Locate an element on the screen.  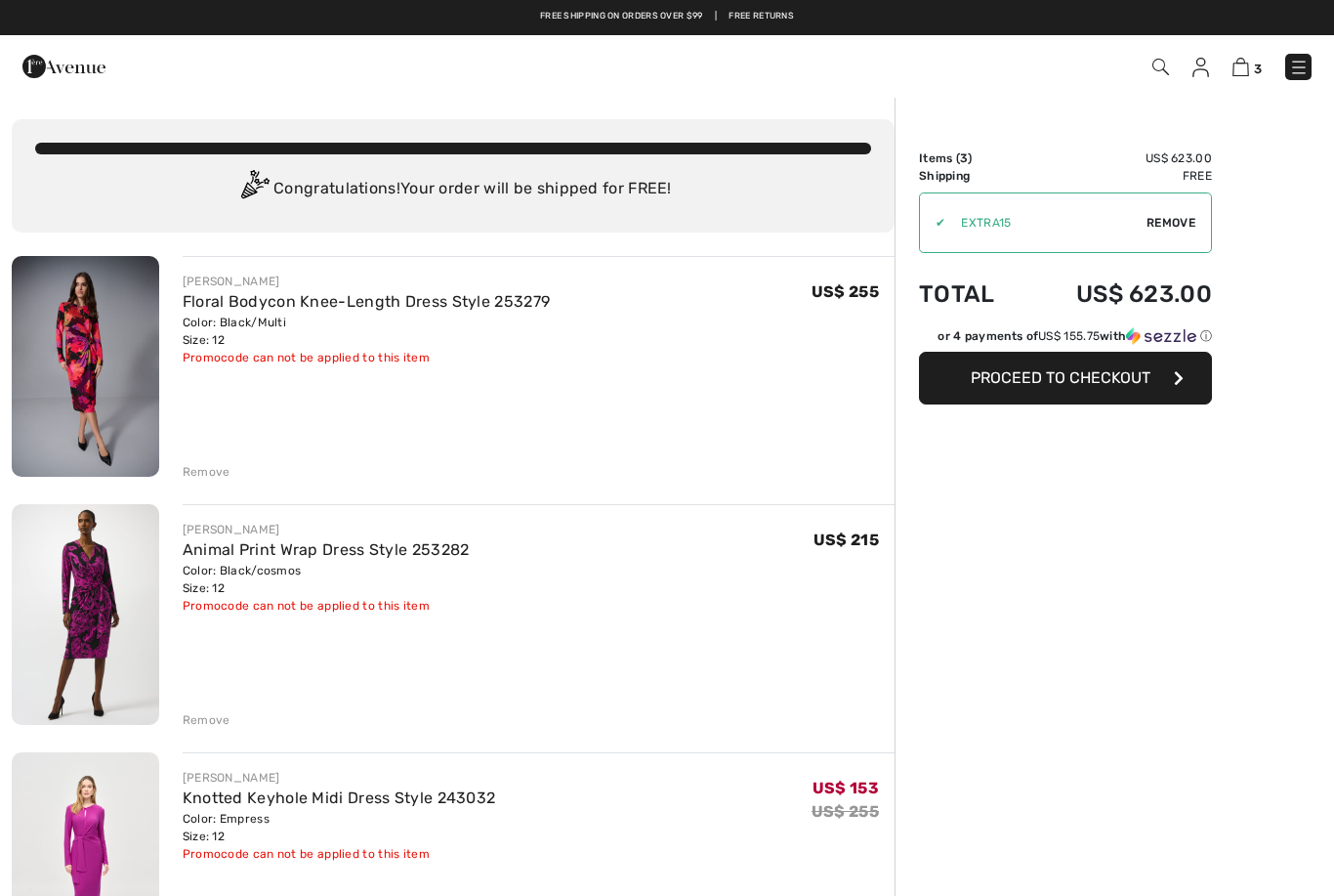
td: Items ( ) is located at coordinates (971, 158).